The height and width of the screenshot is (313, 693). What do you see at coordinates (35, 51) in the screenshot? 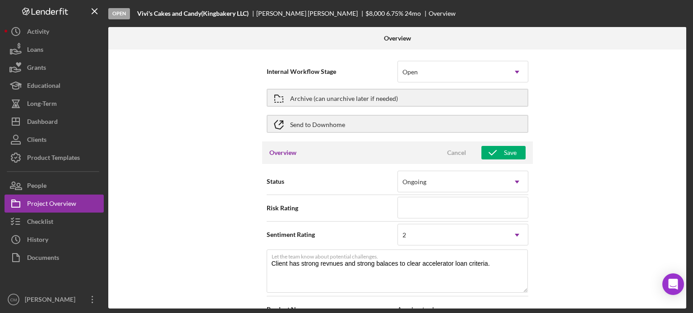
I see `div: Loans` at bounding box center [35, 51].